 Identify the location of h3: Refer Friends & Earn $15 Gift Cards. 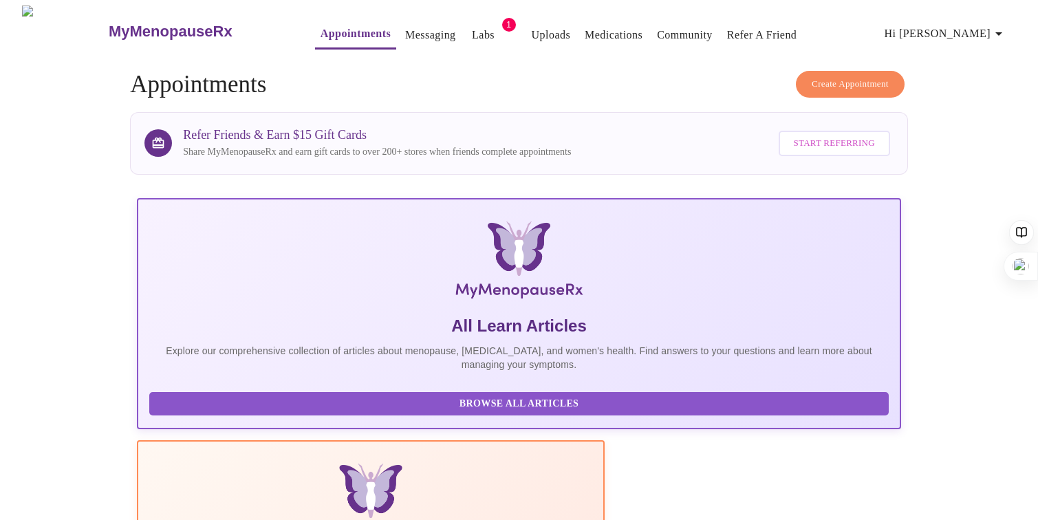
(377, 135).